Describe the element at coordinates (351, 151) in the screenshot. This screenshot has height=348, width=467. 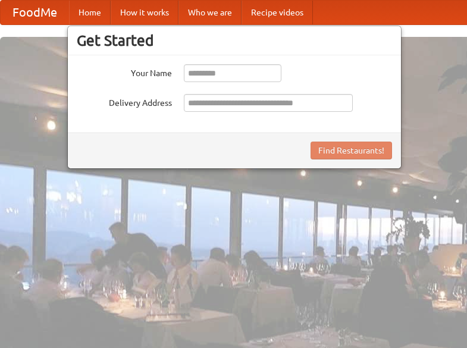
I see `button: Find Restaurants!` at that location.